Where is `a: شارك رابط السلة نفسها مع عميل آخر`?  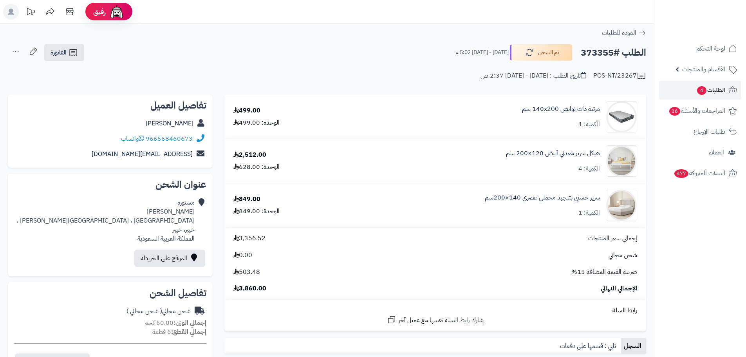 a: شارك رابط السلة نفسها مع عميل آخر is located at coordinates (435, 319).